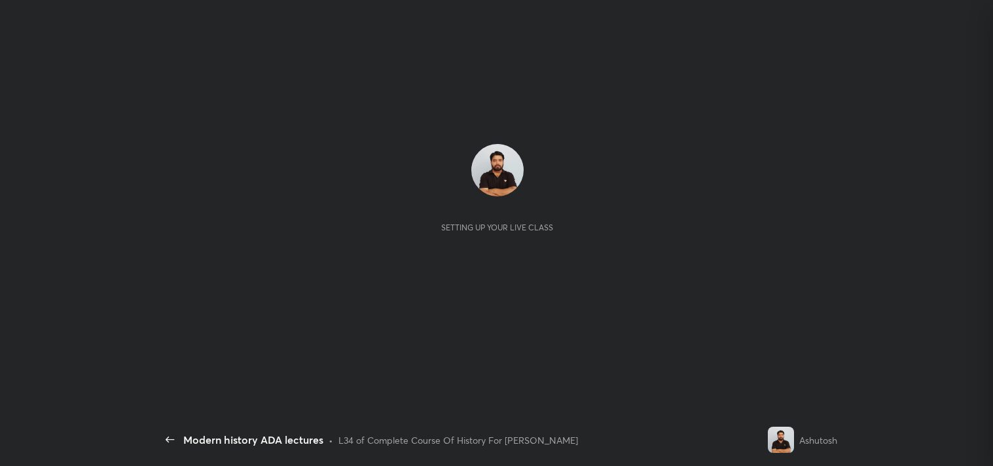 The image size is (993, 466). I want to click on div: Modern history ADA lectures, so click(253, 440).